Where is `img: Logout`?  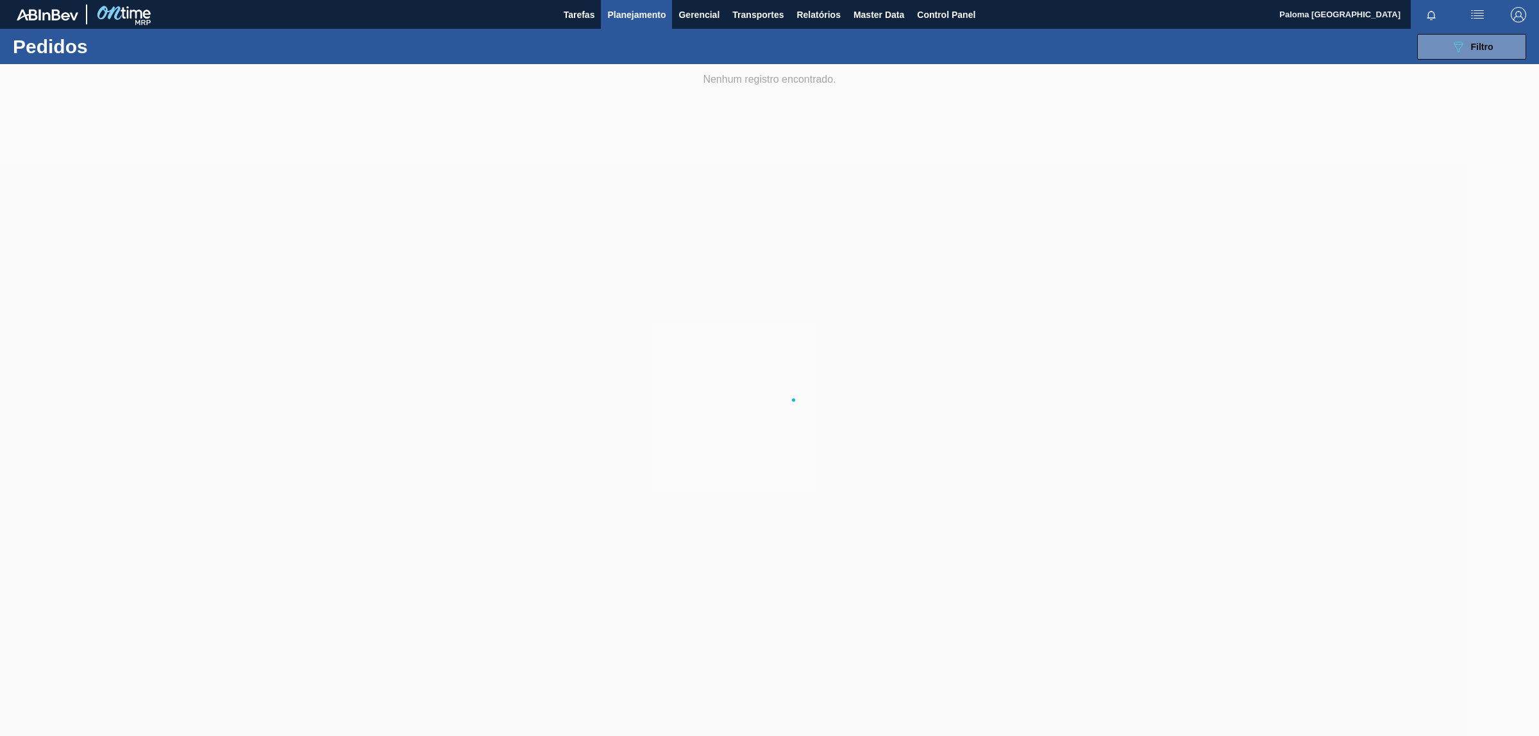 img: Logout is located at coordinates (1519, 15).